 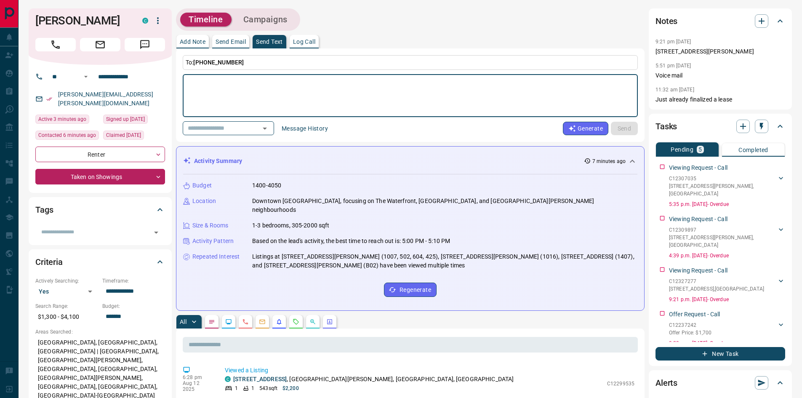 What do you see at coordinates (313, 322) in the screenshot?
I see `svg: Opportunities` at bounding box center [313, 322].